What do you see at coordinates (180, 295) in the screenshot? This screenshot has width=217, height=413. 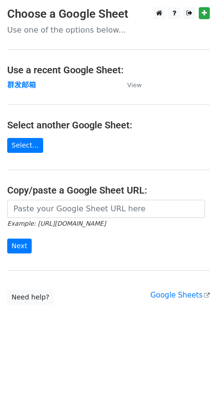 I see `a: Google Sheets` at bounding box center [180, 295].